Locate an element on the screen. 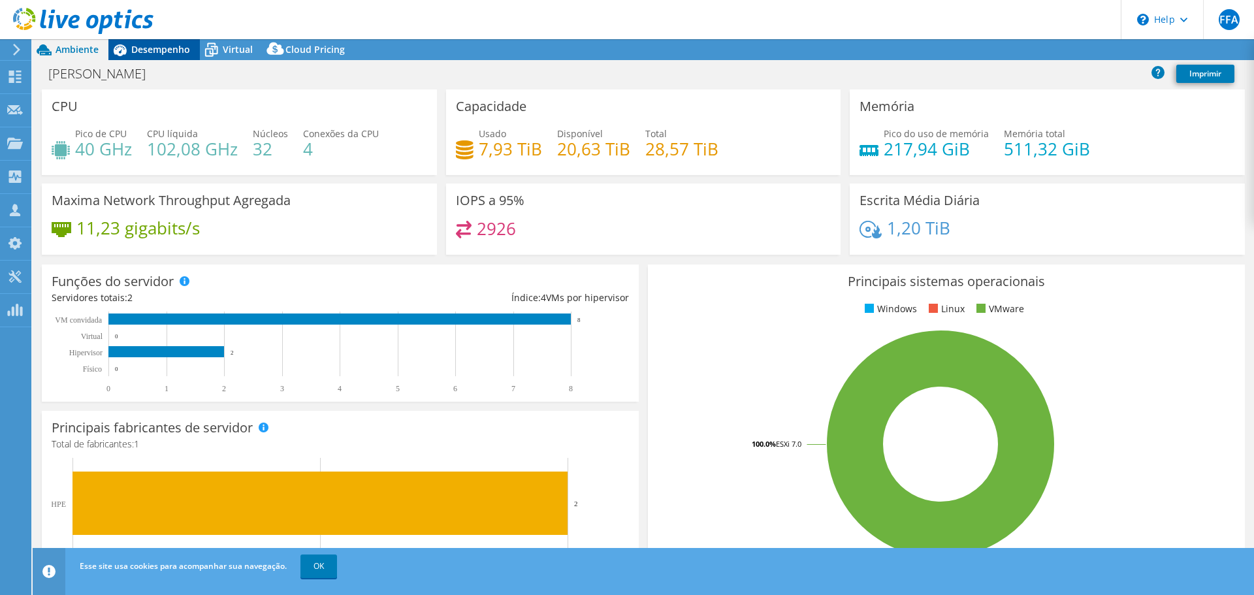 This screenshot has height=595, width=1254. h4: 1,20 TiB is located at coordinates (918, 228).